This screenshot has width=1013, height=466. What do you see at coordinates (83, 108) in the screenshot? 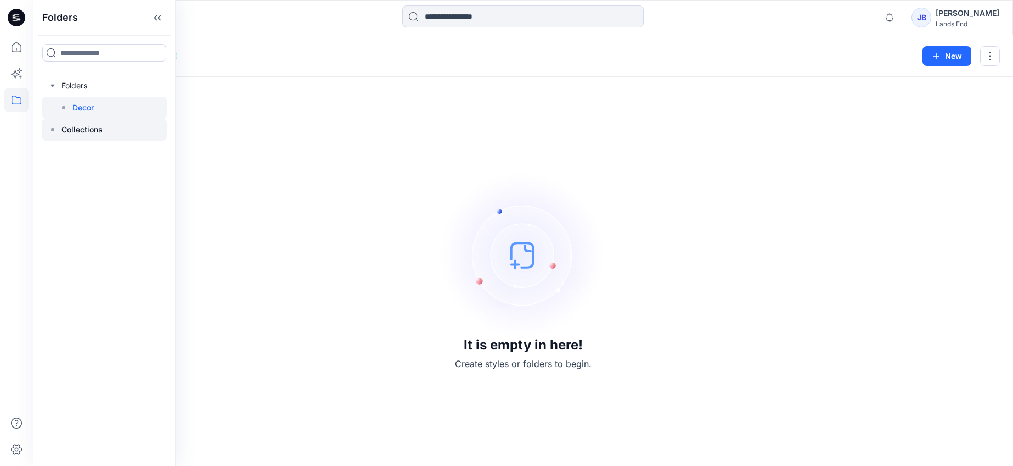
I see `p: Decor` at bounding box center [83, 108].